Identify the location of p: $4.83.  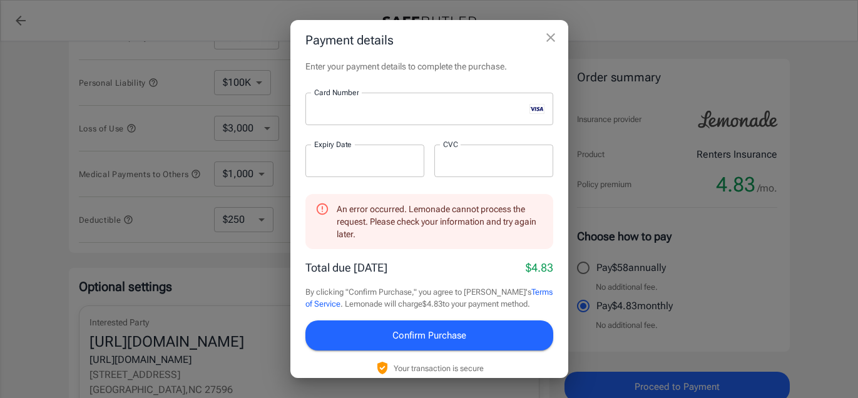
(540, 267).